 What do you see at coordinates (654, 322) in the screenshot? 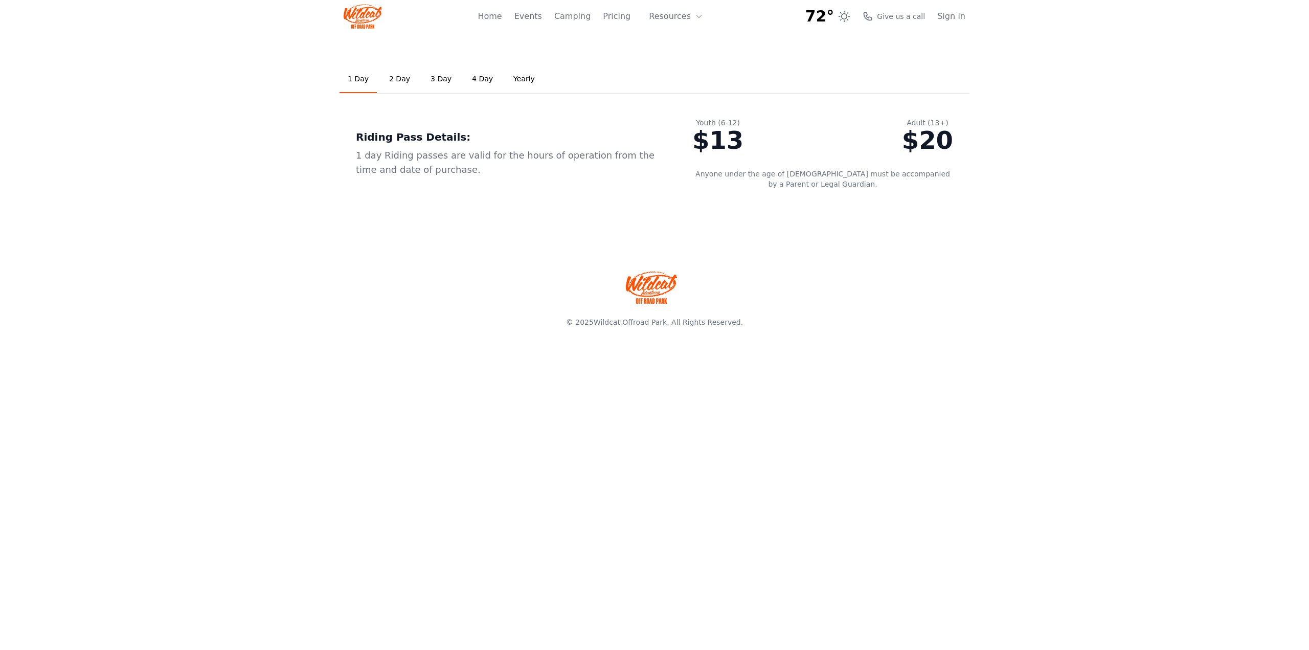
I see `span: © 2025 . All Rights Reserved.` at bounding box center [654, 322].